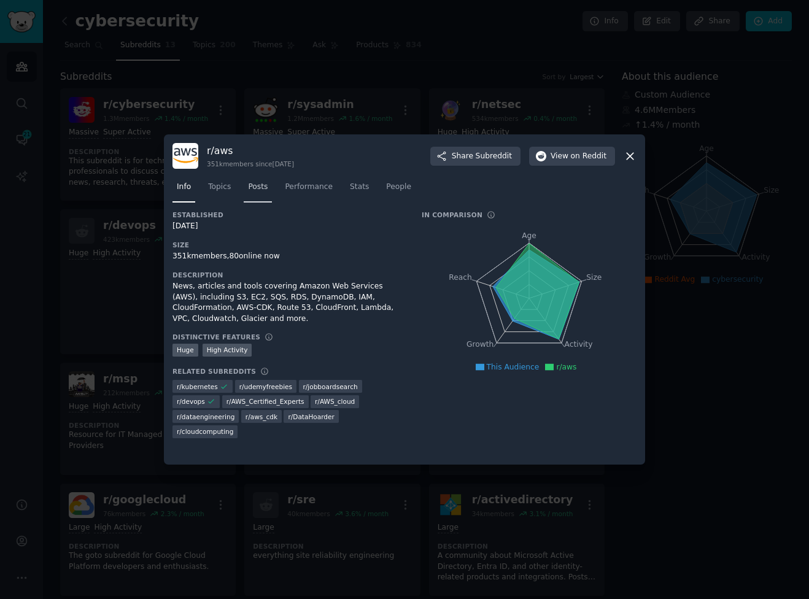  I want to click on span: r/ aws_cdk, so click(262, 417).